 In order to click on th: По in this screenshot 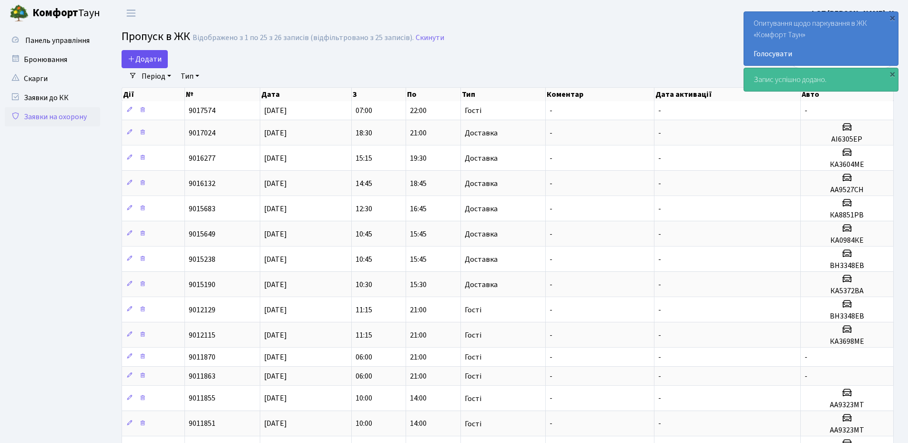, I will do `click(433, 94)`.